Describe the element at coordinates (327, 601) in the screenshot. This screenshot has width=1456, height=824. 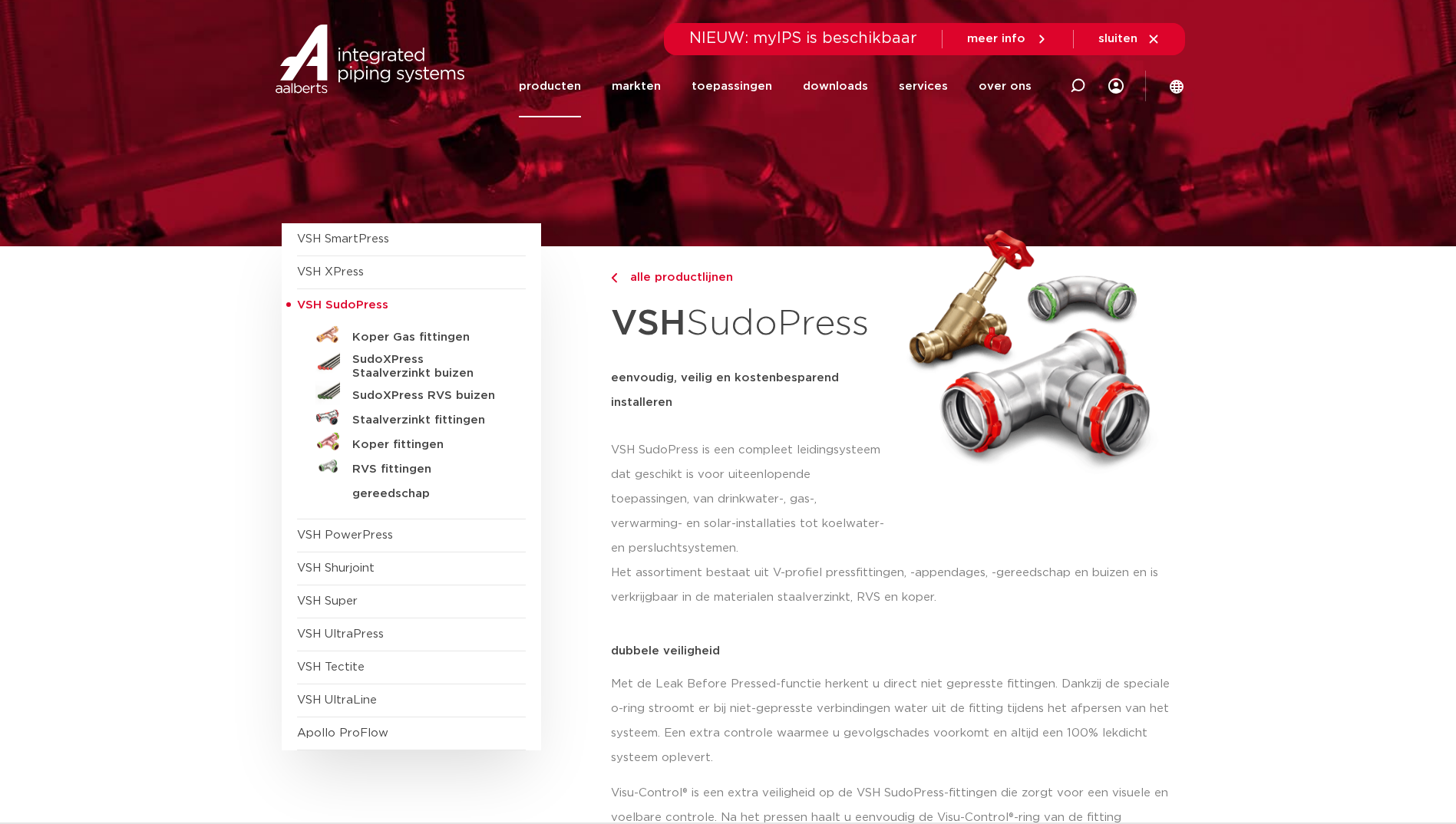
I see `span: VSH Super` at that location.